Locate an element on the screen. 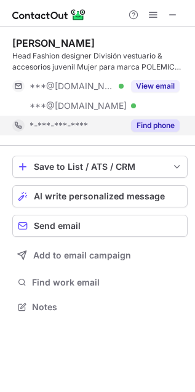  button: Send email is located at coordinates (100, 226).